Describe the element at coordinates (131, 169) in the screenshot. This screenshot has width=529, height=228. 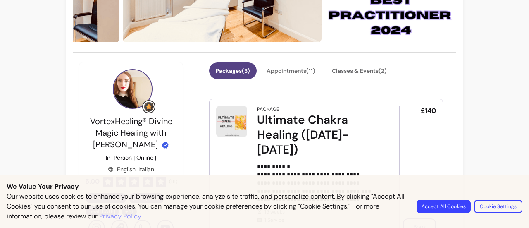
I see `div: English, Italian` at that location.